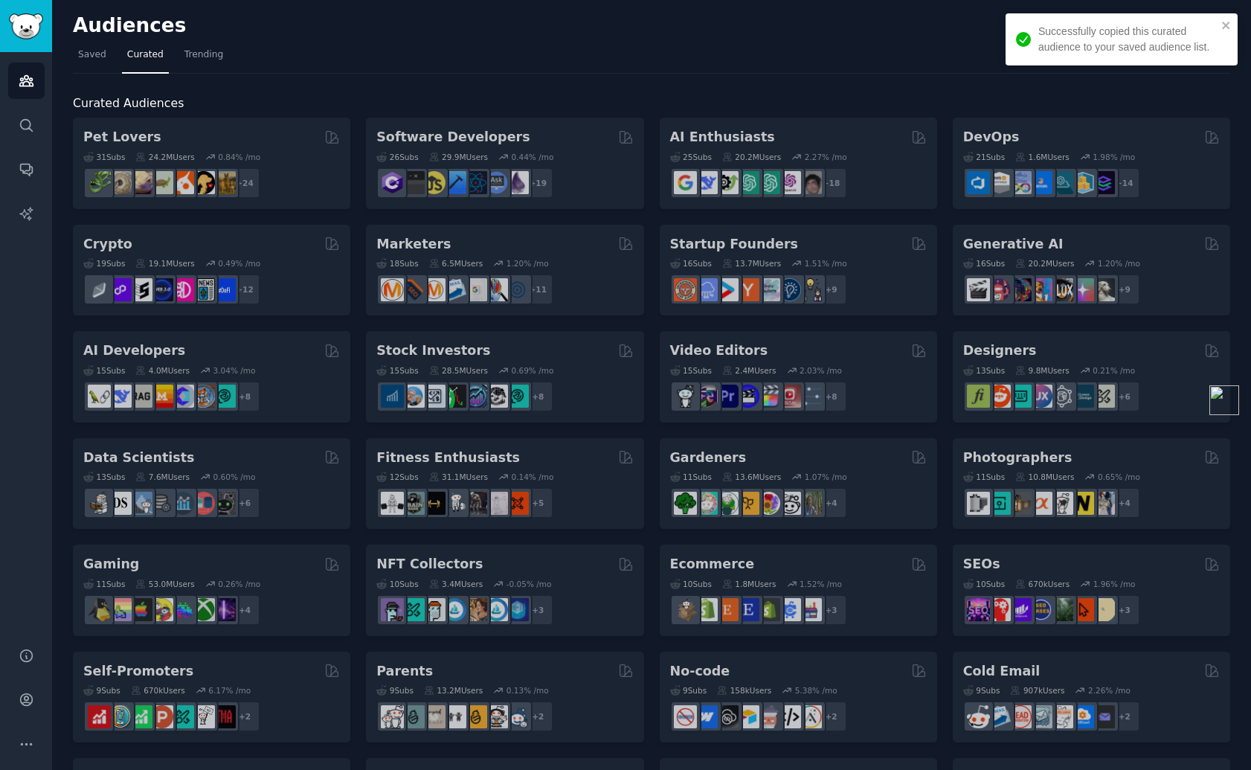  Describe the element at coordinates (92, 55) in the screenshot. I see `span: Saved` at that location.